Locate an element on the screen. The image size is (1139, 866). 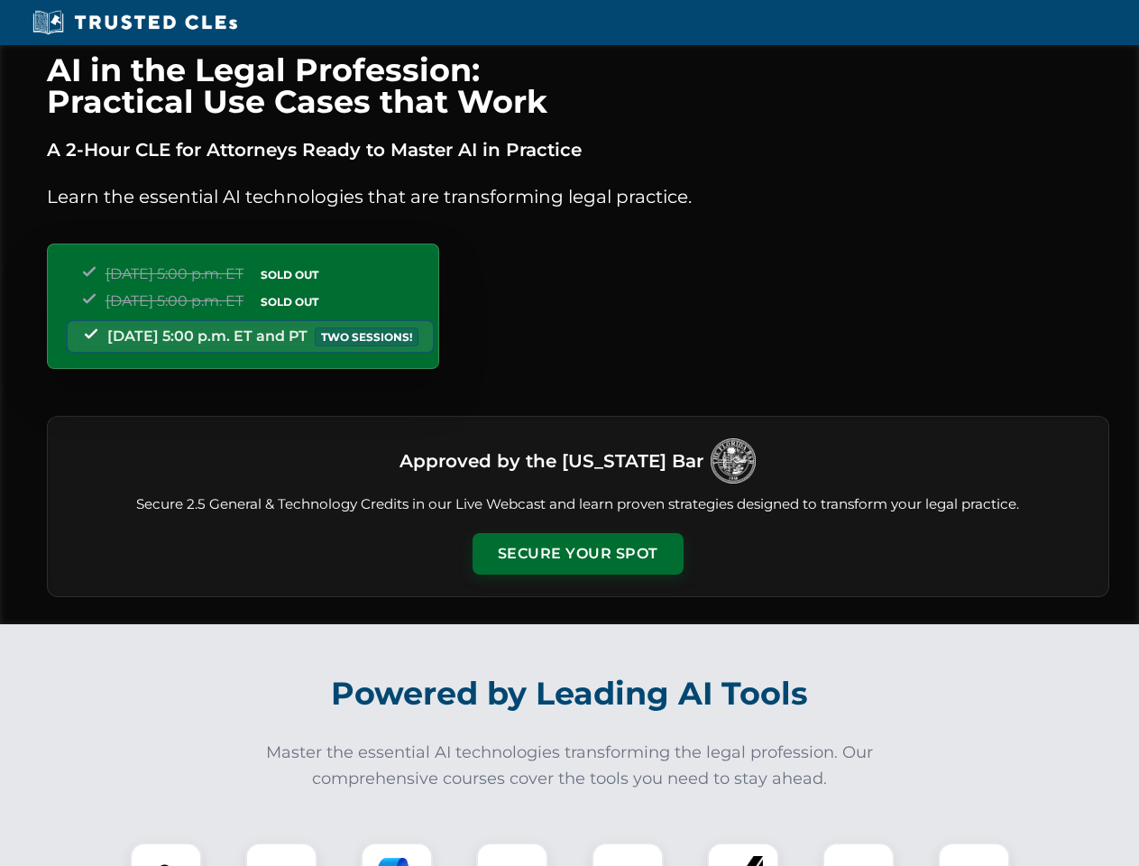
h1: AI in the Legal Profession: Practical Use Cases that Work is located at coordinates (578, 86).